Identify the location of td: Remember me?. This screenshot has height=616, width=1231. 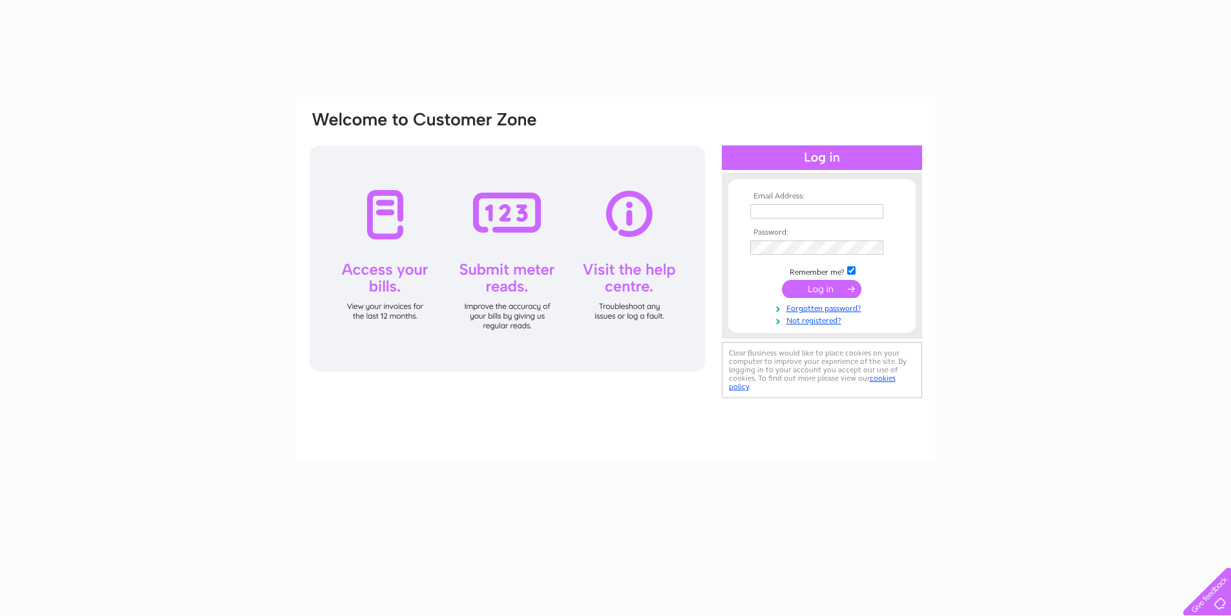
(822, 271).